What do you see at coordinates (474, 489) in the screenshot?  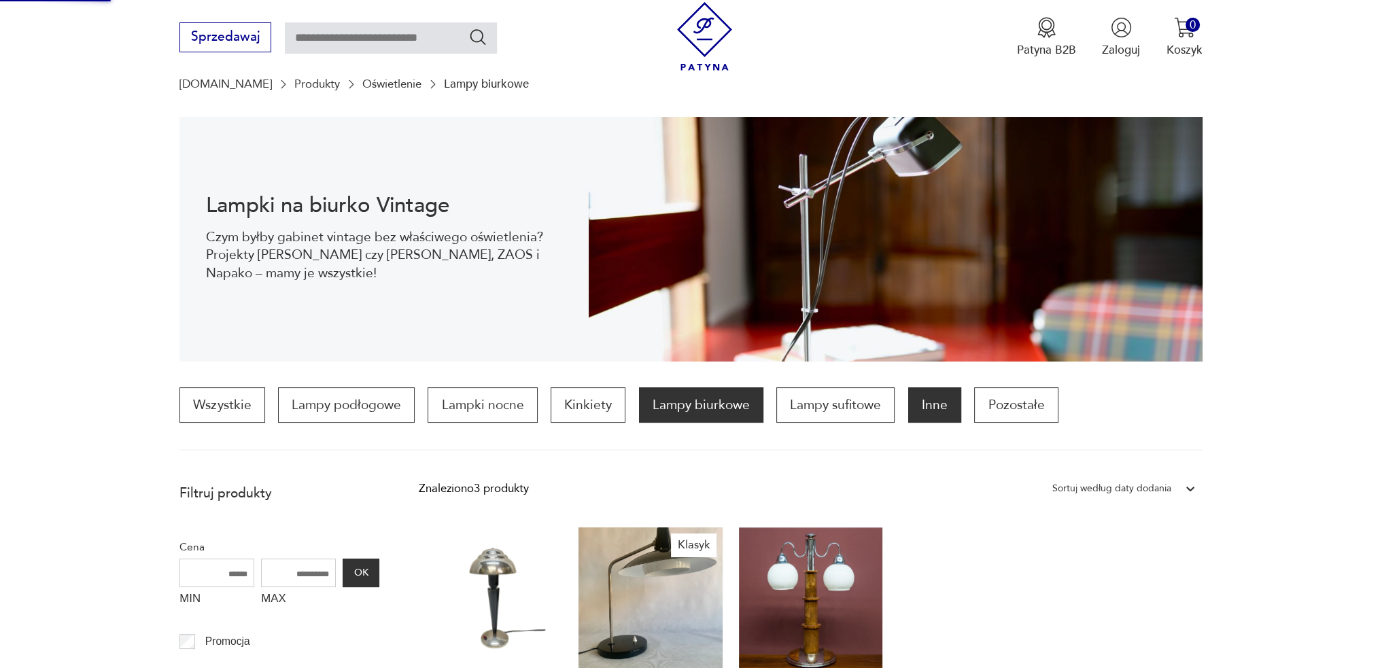 I see `div: Znaleziono 3 produkty` at bounding box center [474, 489].